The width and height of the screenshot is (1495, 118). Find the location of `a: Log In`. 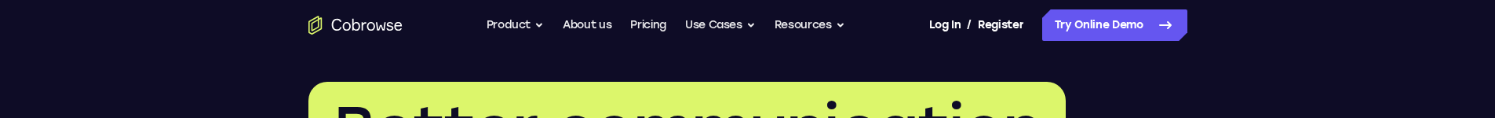

a: Log In is located at coordinates (945, 25).